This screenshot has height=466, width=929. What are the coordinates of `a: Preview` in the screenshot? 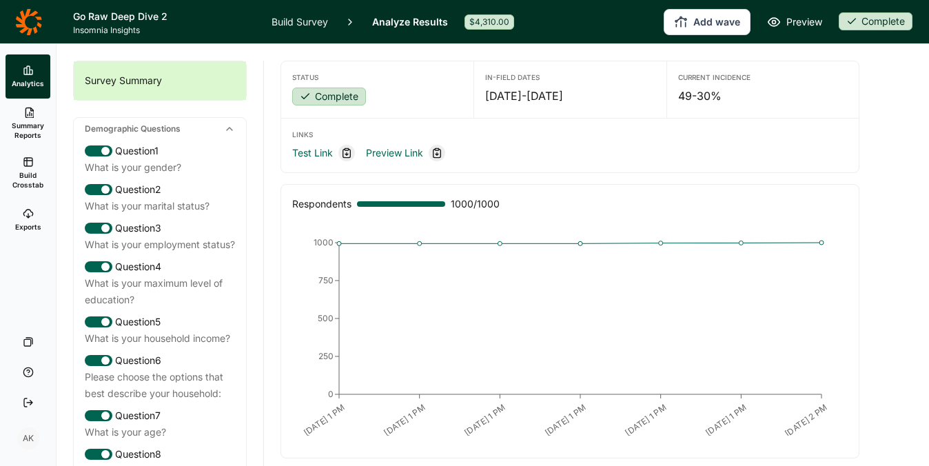 It's located at (794, 22).